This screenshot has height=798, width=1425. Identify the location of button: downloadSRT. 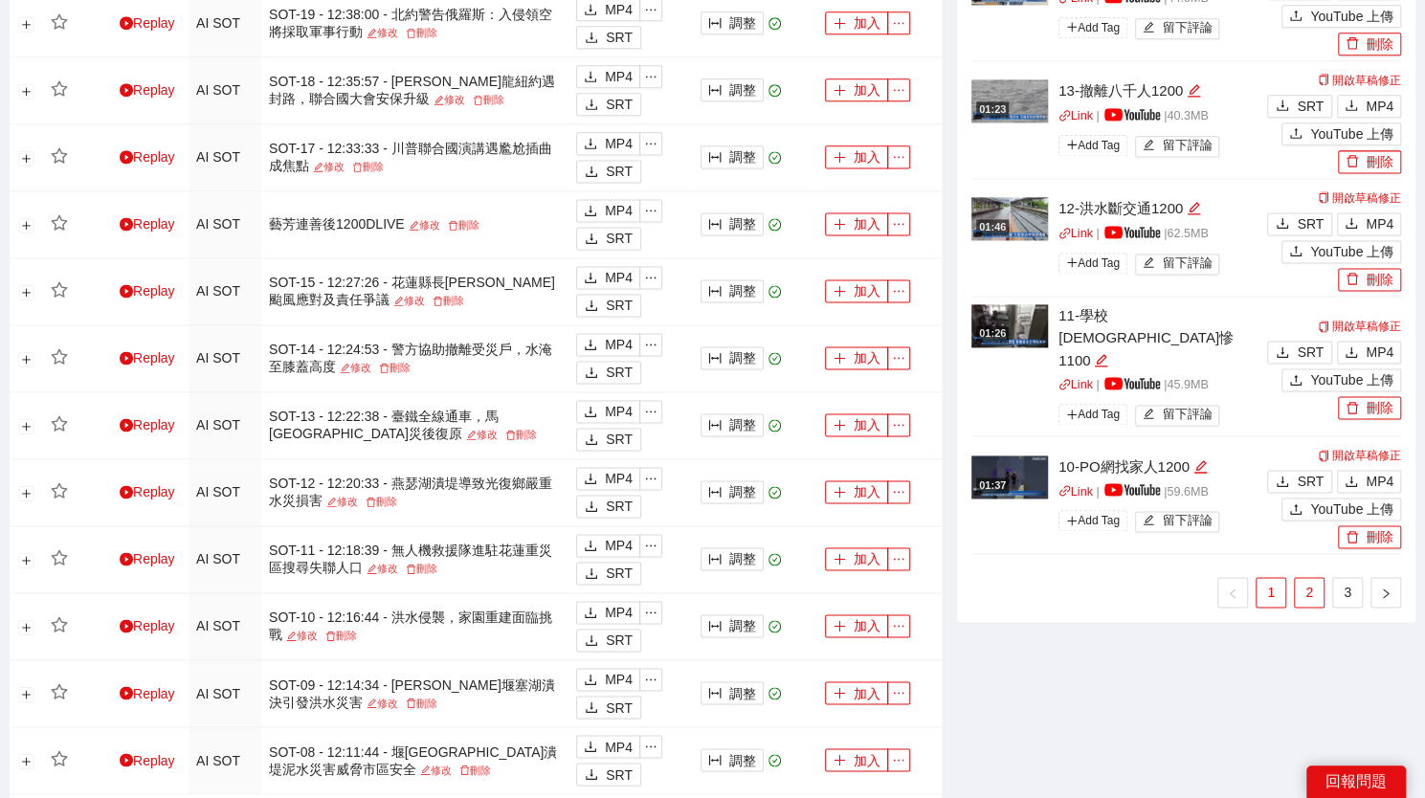
(1300, 352).